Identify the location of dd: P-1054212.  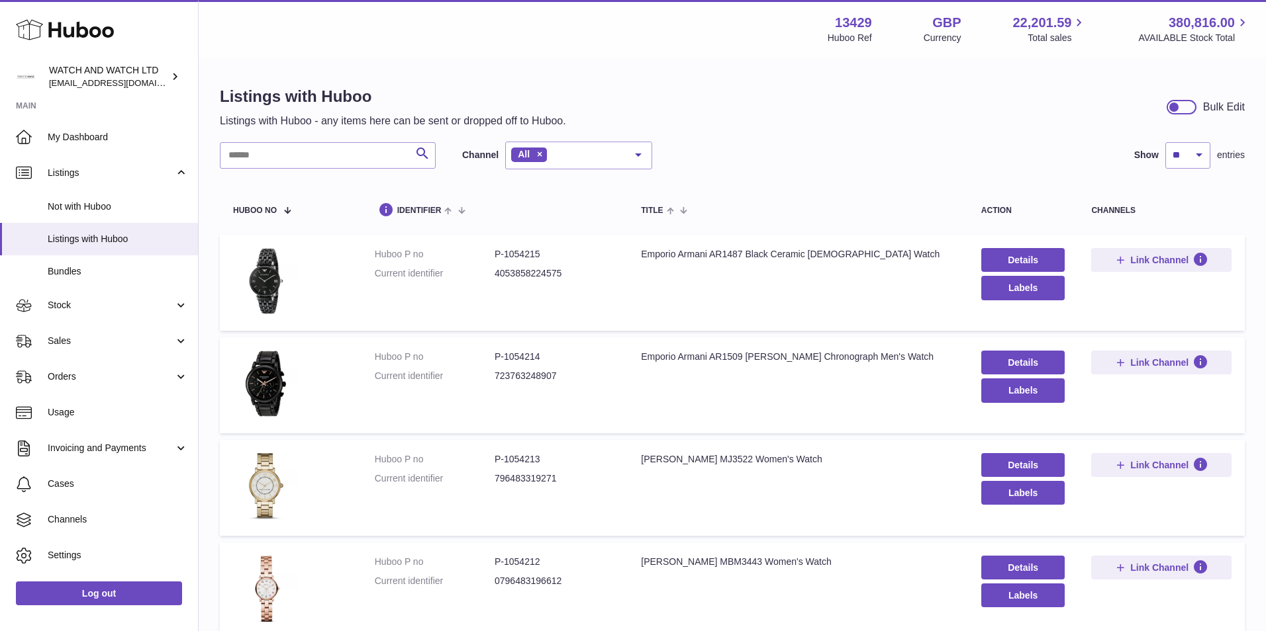
(554, 562).